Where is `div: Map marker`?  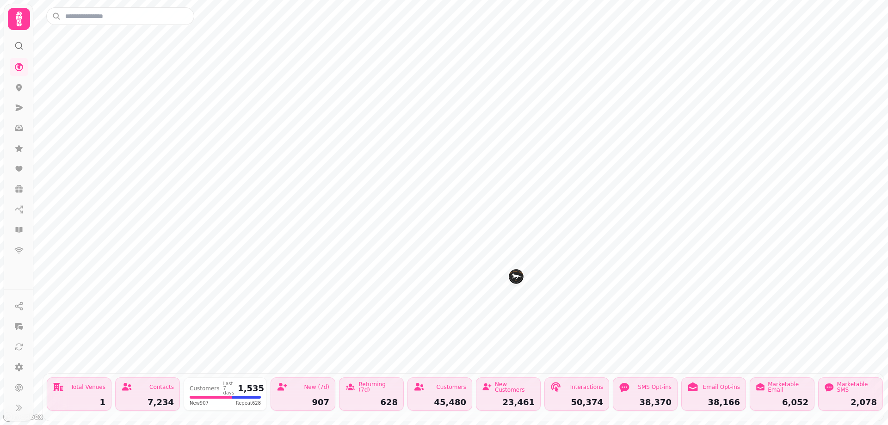 div: Map marker is located at coordinates (516, 278).